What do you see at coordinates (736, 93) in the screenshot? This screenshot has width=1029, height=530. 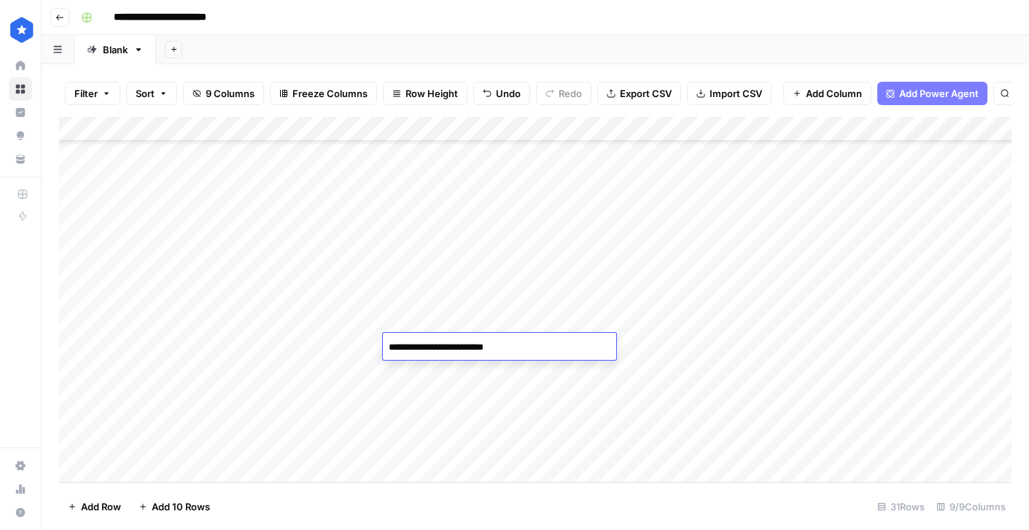 I see `span: Import CSV` at bounding box center [736, 93].